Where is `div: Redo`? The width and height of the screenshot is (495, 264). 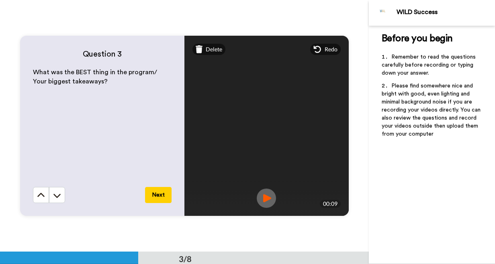 div: Redo is located at coordinates (325, 49).